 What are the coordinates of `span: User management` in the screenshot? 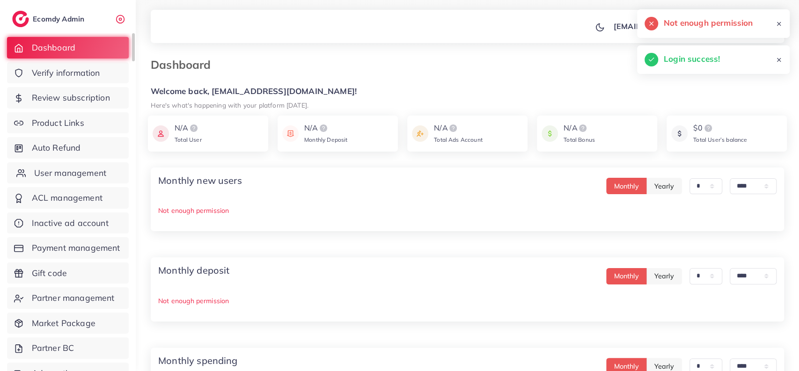 It's located at (70, 173).